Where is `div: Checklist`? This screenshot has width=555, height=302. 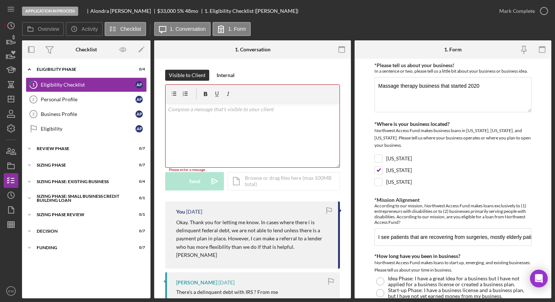 div: Checklist is located at coordinates (86, 50).